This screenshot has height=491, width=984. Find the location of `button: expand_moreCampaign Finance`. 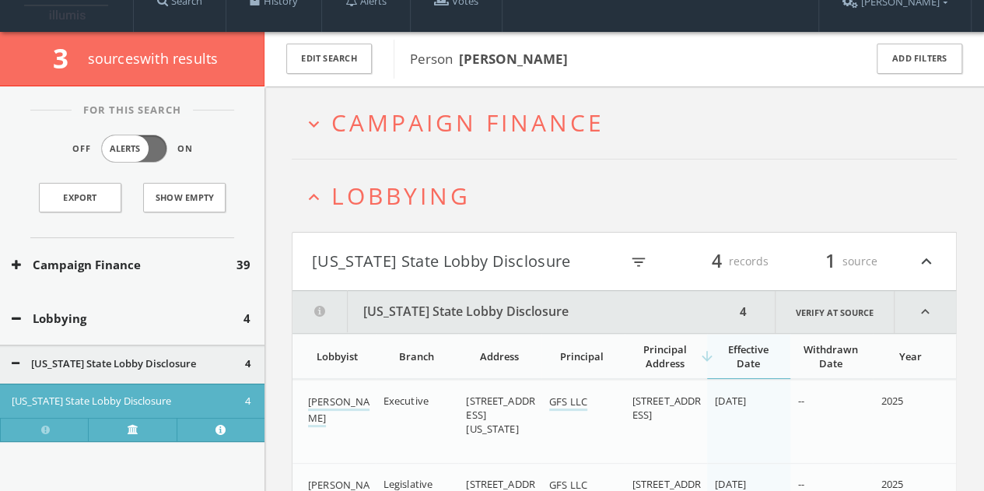

button: expand_moreCampaign Finance is located at coordinates (630, 122).